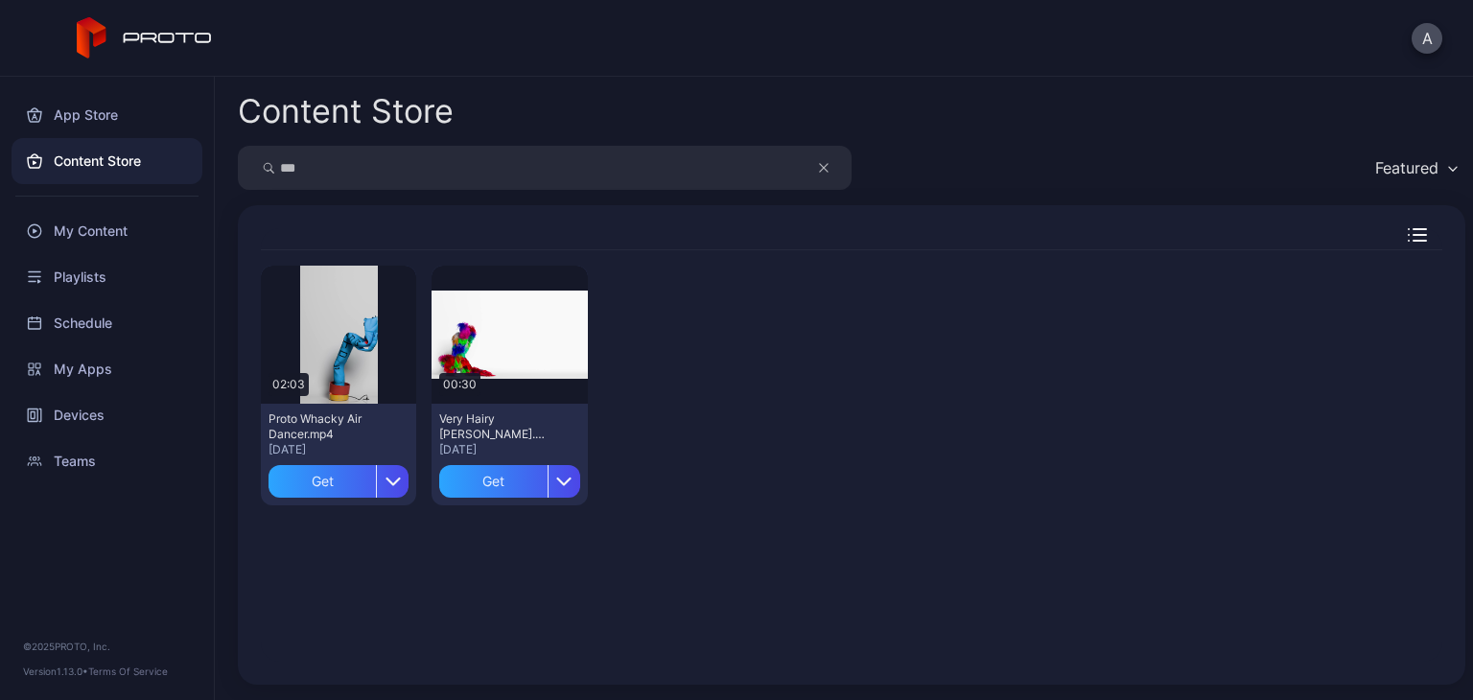 This screenshot has height=700, width=1473. I want to click on div: Very Hairy Jerry.mp4, so click(492, 427).